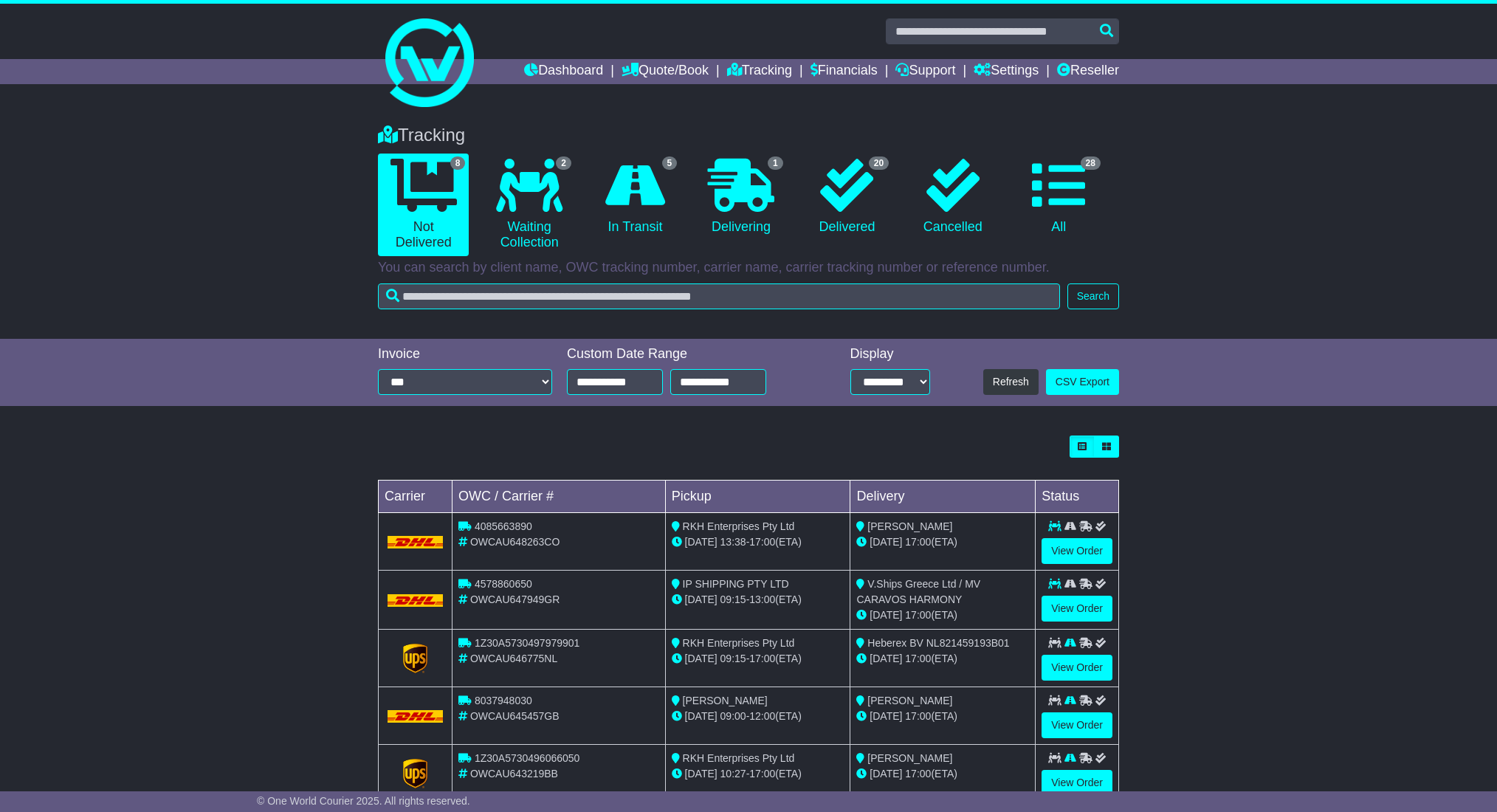 Image resolution: width=1497 pixels, height=812 pixels. What do you see at coordinates (514, 541) in the screenshot?
I see `span: OWCAU648263CO` at bounding box center [514, 541].